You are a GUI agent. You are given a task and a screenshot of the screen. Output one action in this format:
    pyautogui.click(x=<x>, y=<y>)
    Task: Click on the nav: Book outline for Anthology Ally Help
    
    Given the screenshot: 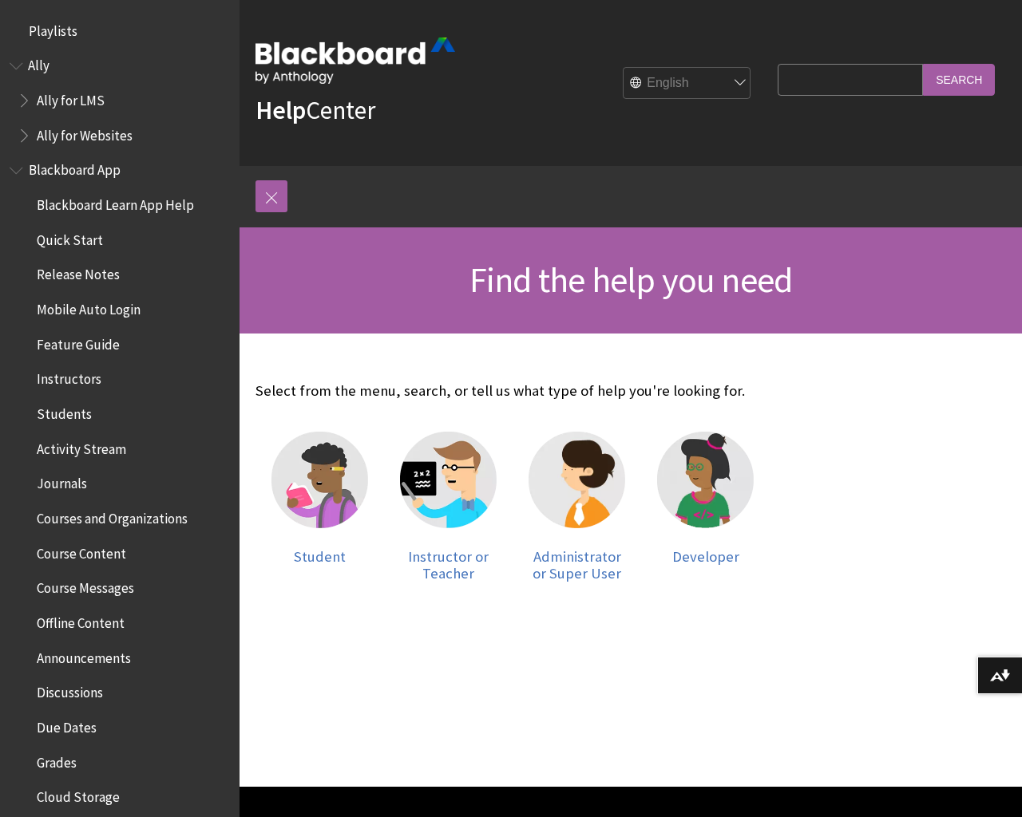 What is the action you would take?
    pyautogui.click(x=120, y=101)
    